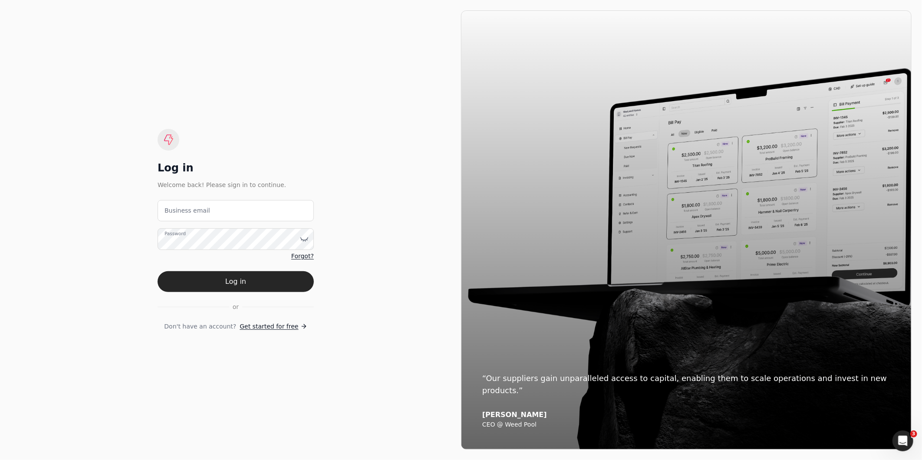 The width and height of the screenshot is (922, 460). I want to click on span: or, so click(236, 307).